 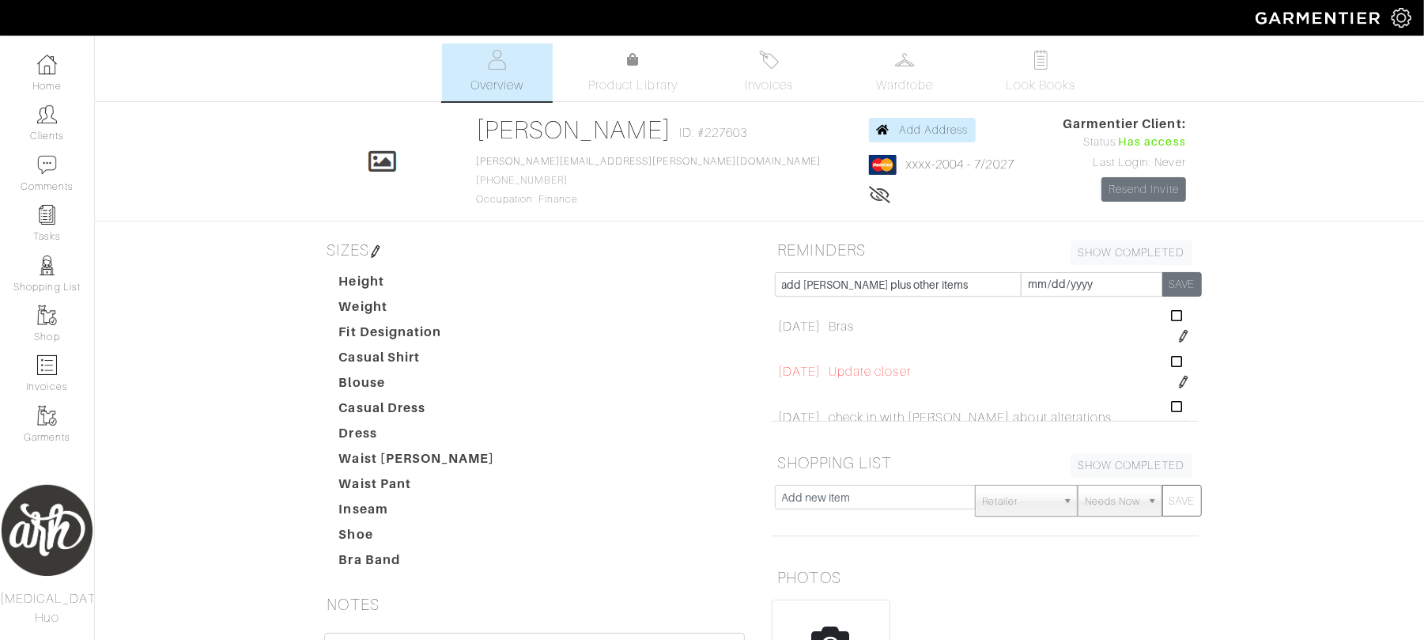 What do you see at coordinates (47, 64) in the screenshot?
I see `img: dashboard-icon-dbcd8f5a0b271acd01030246c82b418ddd0df26cd7fceb0bd07c9910d44c42f6.png` at bounding box center [47, 64].